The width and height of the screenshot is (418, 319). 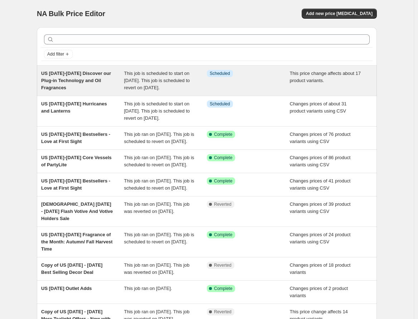 What do you see at coordinates (325, 77) in the screenshot?
I see `span: This price change affects about 17 product variants.` at bounding box center [325, 77].